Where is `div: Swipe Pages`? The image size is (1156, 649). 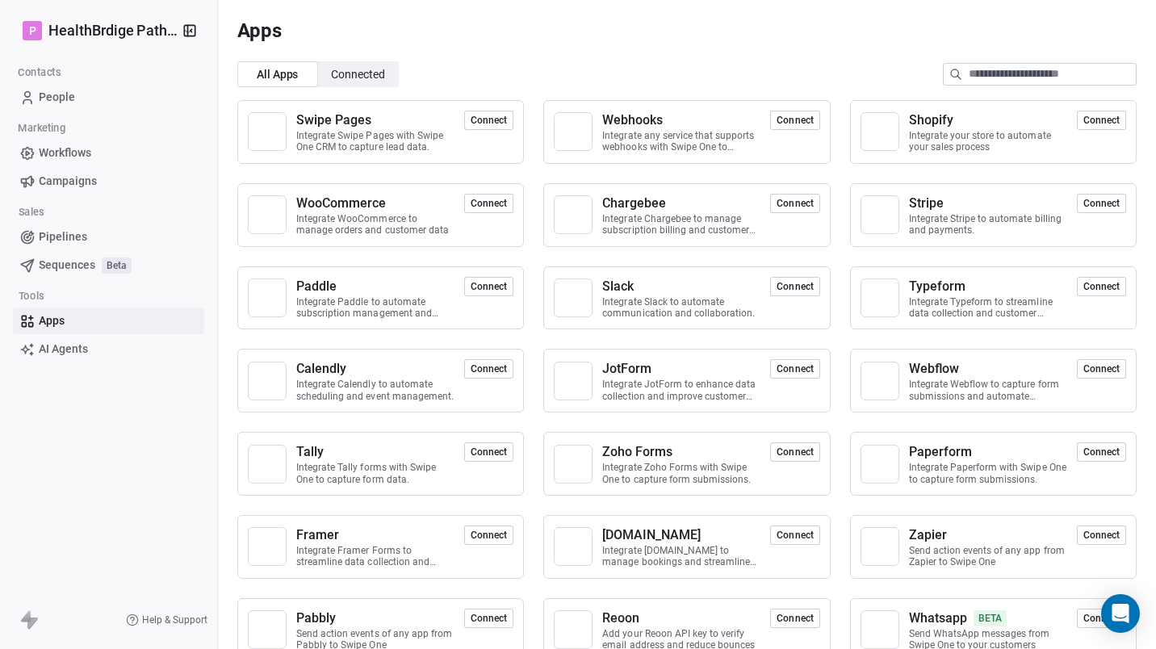
div: Swipe Pages is located at coordinates (333, 120).